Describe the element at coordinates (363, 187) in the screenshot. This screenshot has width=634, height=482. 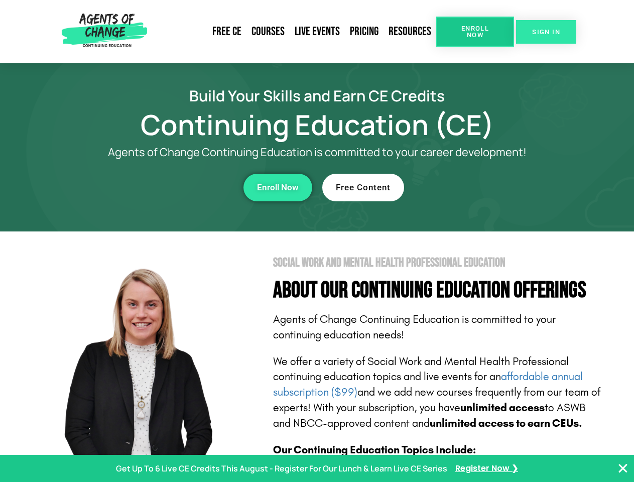
I see `span: Free Content` at that location.